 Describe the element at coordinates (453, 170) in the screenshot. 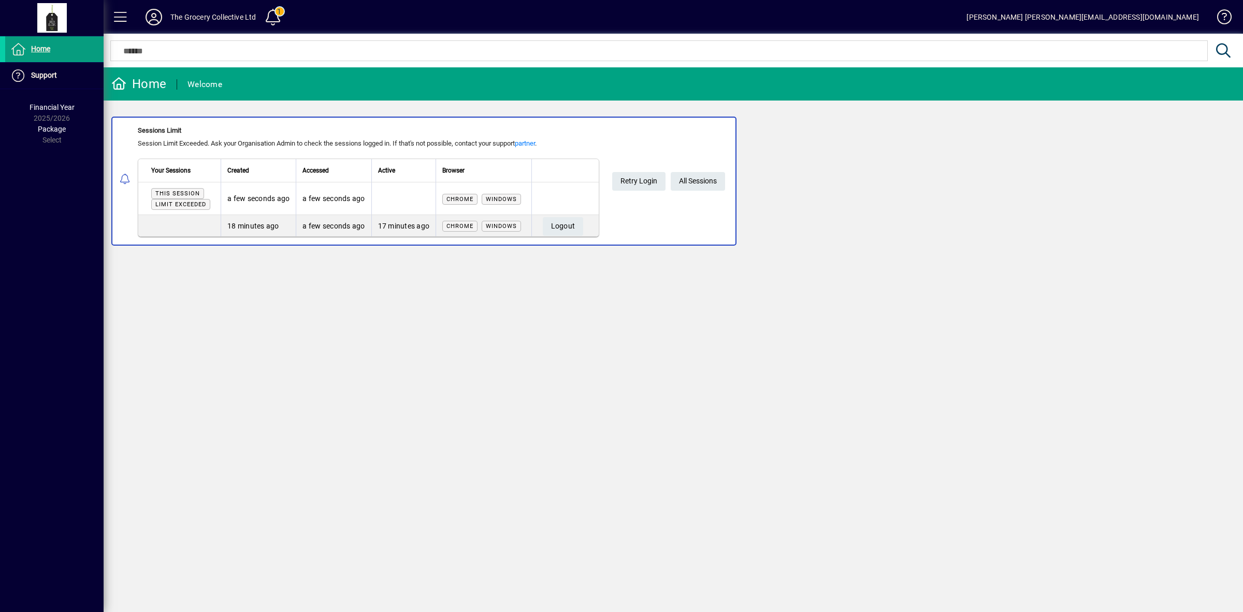

I see `span: Browser` at that location.